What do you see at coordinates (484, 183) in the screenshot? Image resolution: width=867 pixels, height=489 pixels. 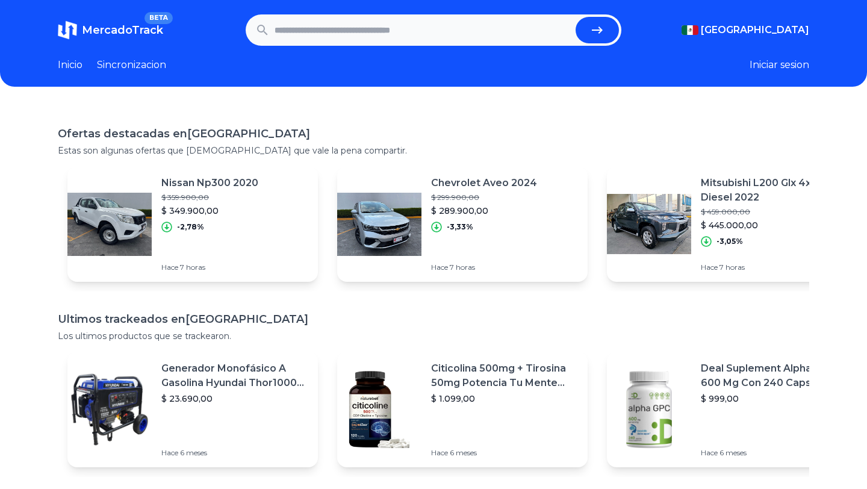 I see `p: Chevrolet Aveo 2024` at bounding box center [484, 183].